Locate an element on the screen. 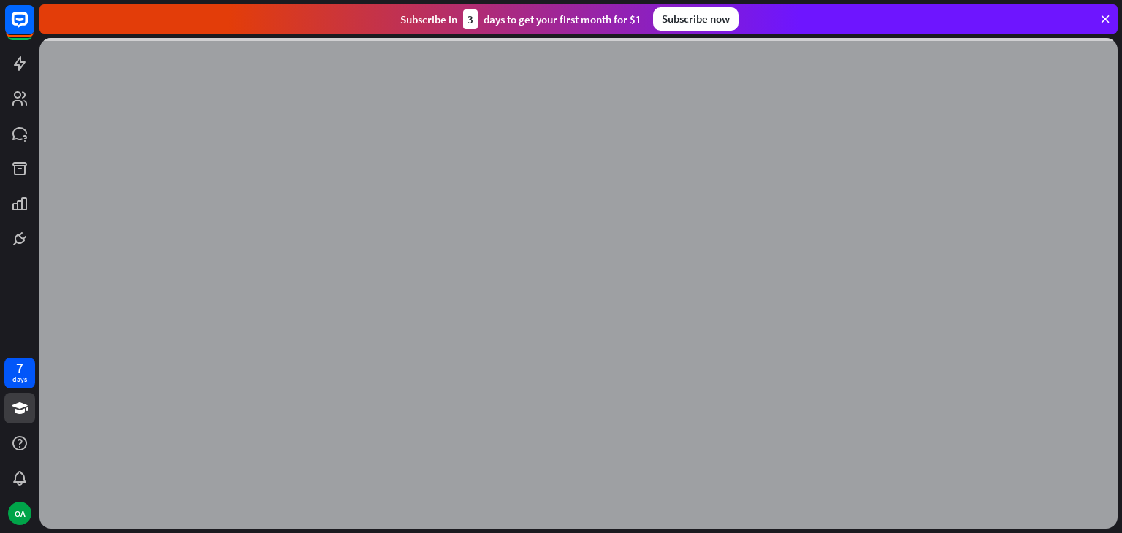 The height and width of the screenshot is (533, 1122). a: 7 days is located at coordinates (20, 373).